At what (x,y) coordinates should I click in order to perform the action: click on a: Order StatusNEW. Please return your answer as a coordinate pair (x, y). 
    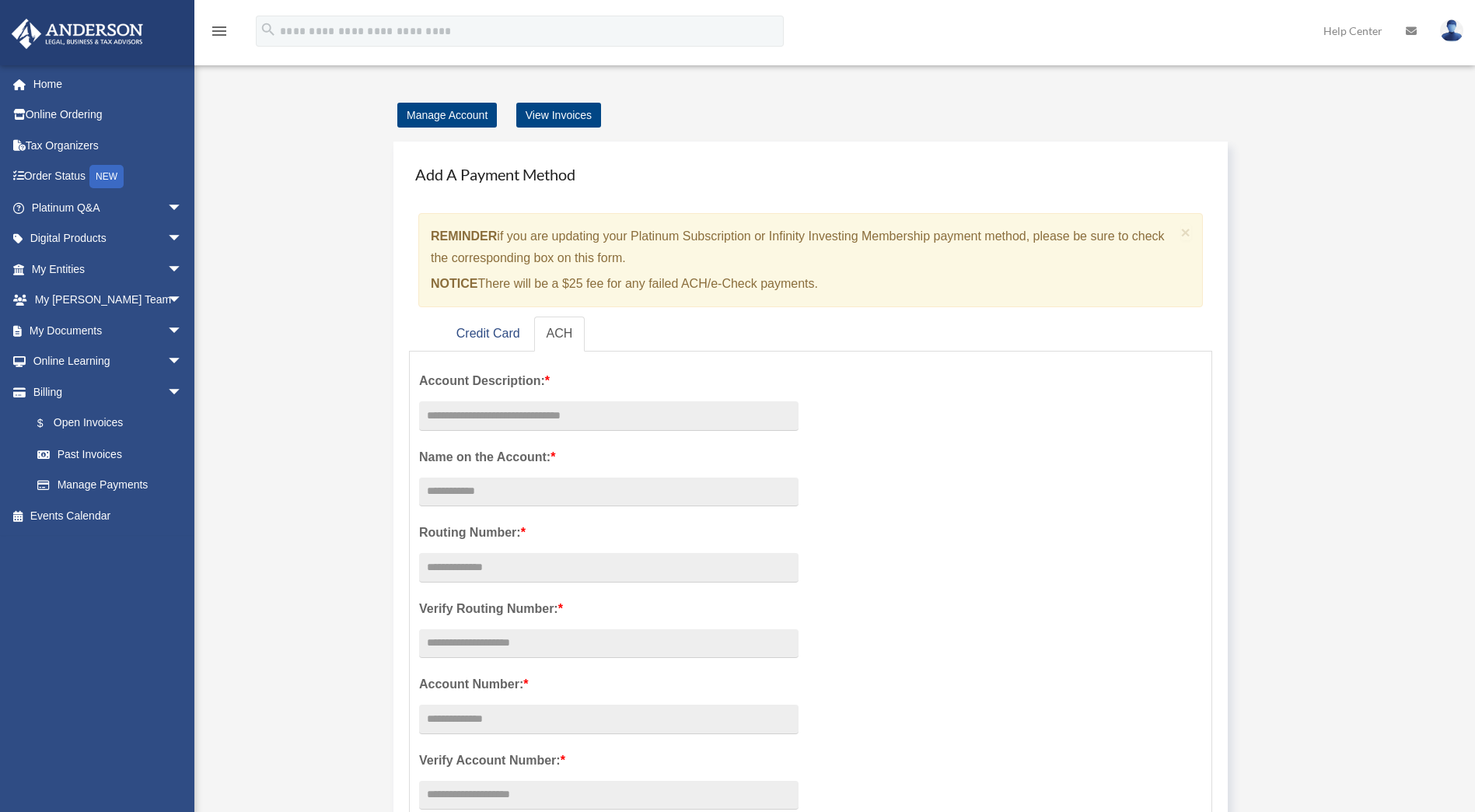
    Looking at the image, I should click on (108, 177).